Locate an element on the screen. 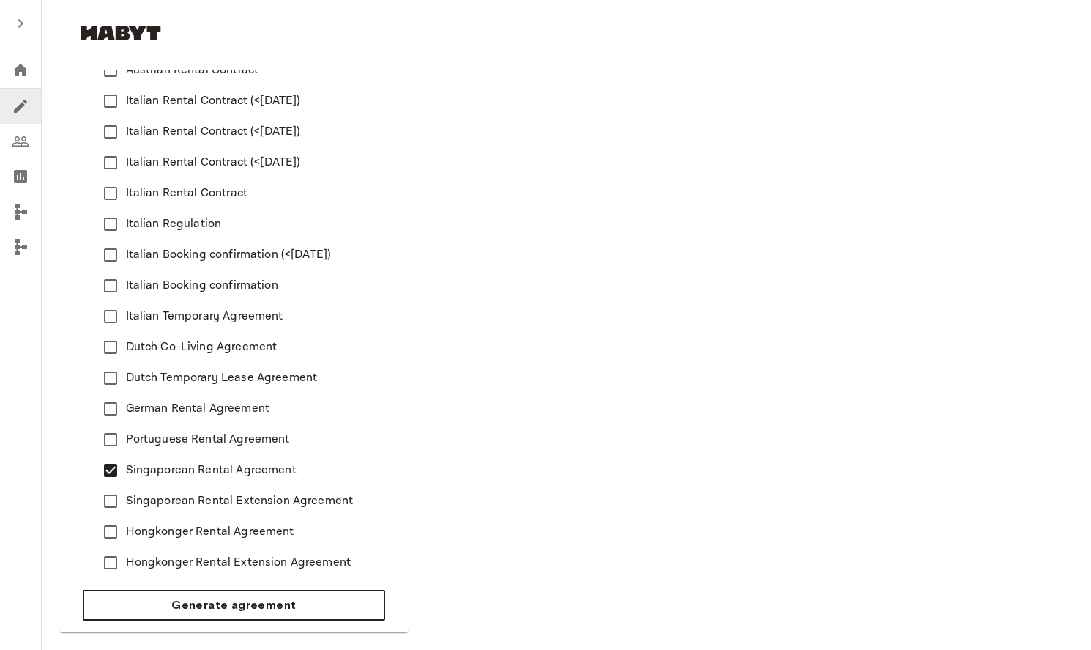 The height and width of the screenshot is (650, 1091). span: Hongkonger Rental Extension Agreement is located at coordinates (239, 563).